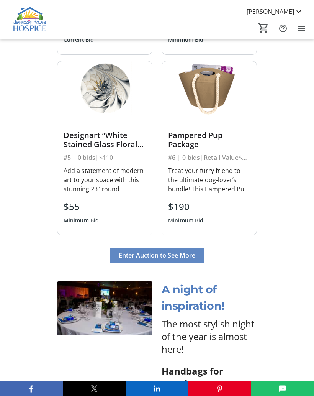 This screenshot has height=396, width=314. I want to click on button: Pinterest, so click(220, 388).